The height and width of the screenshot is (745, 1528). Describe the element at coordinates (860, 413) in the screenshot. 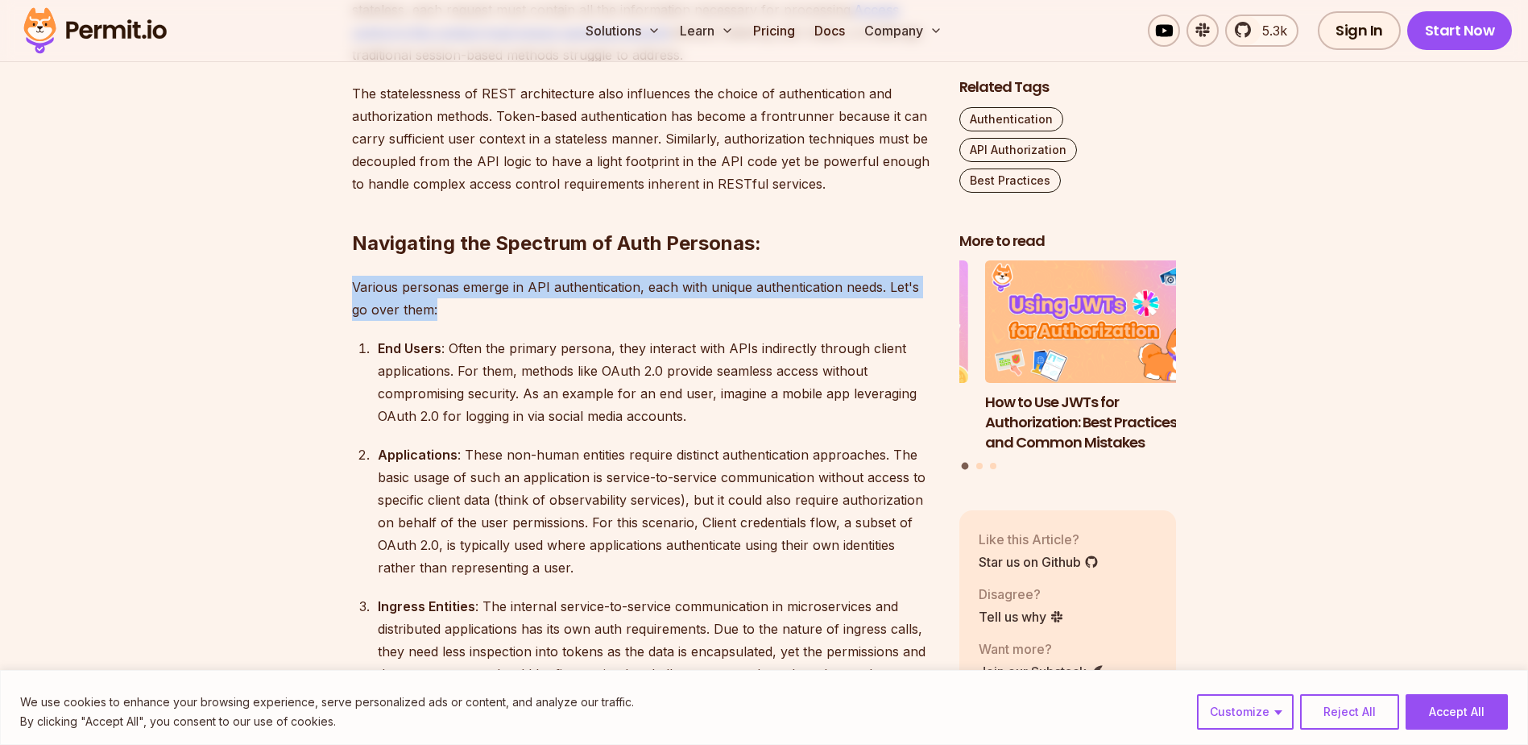

I see `h3: A Guide to Bearer Tokens: JWT vs. Opaque Tokens` at that location.